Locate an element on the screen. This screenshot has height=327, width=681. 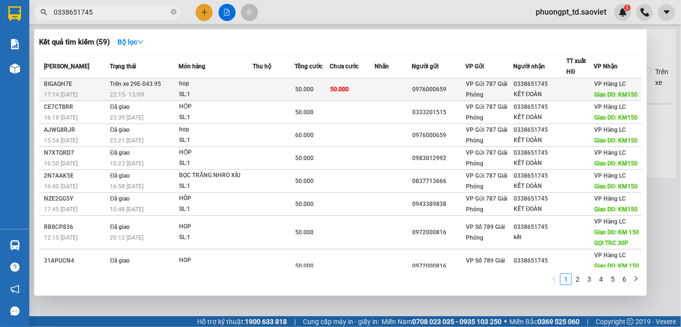
strong: Bộ lọc is located at coordinates (131, 42).